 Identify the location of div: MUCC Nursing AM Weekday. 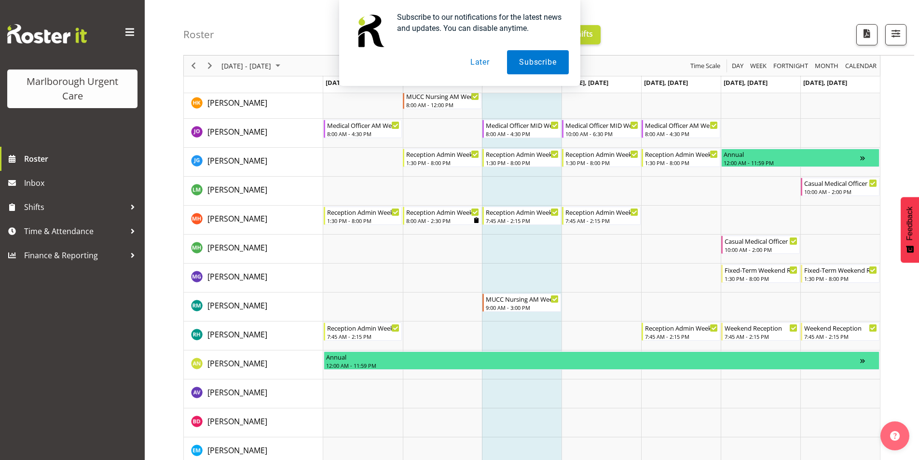
(522, 299).